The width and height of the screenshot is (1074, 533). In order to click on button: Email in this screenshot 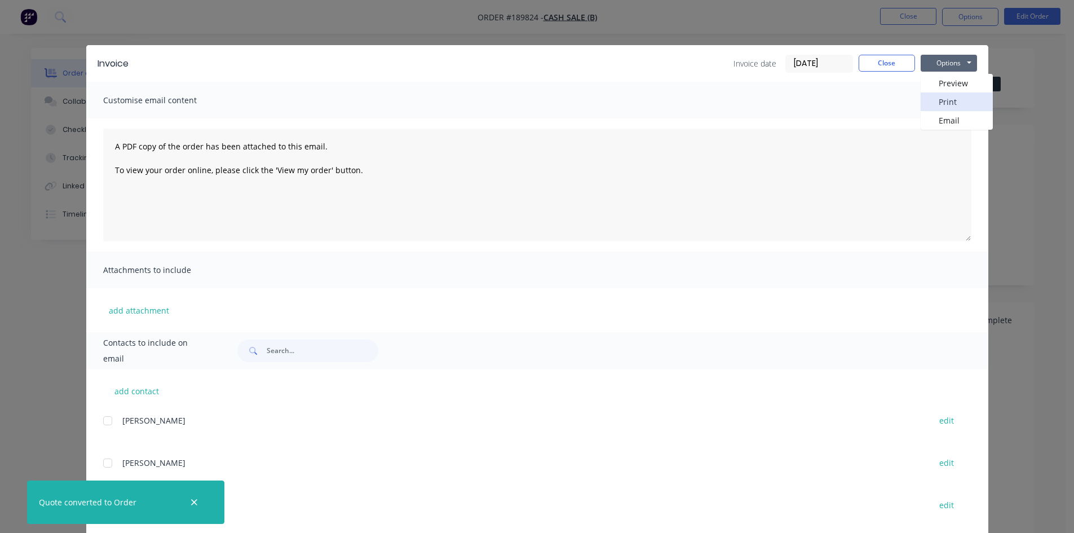, I will do `click(956, 120)`.